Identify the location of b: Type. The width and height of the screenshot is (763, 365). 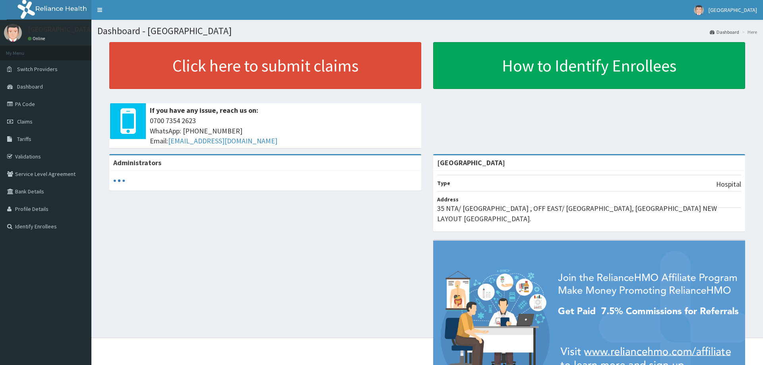
(444, 183).